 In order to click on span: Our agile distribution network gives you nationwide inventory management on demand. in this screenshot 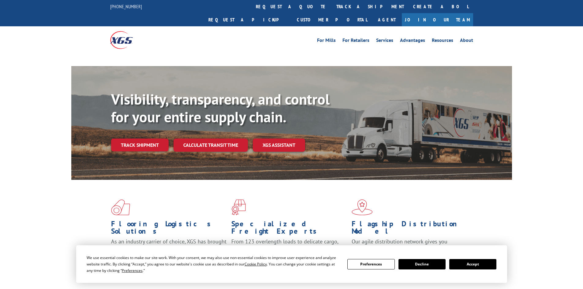, I will do `click(408, 245)`.